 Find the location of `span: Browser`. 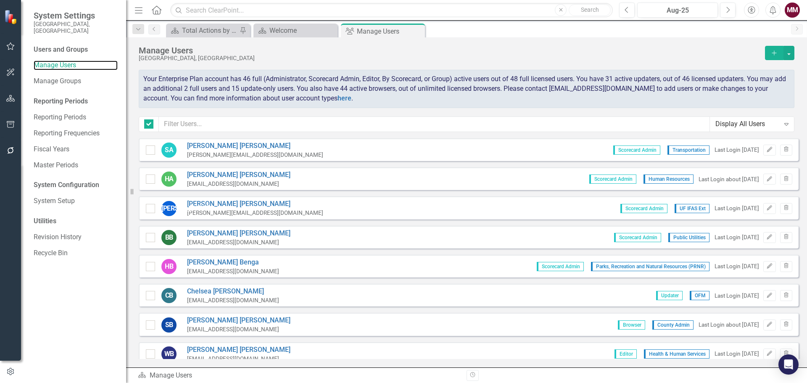

span: Browser is located at coordinates (631, 325).